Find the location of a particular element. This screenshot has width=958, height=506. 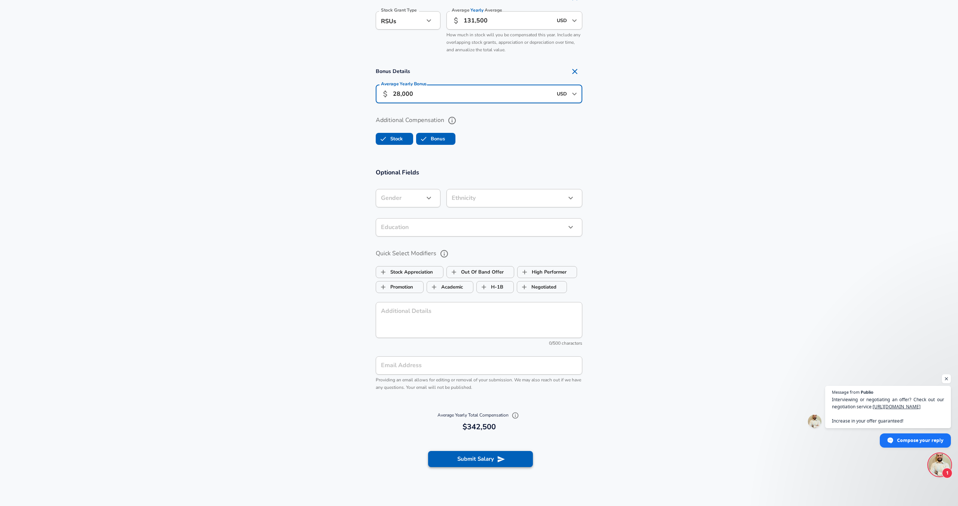

span: Stock is located at coordinates (383, 139).